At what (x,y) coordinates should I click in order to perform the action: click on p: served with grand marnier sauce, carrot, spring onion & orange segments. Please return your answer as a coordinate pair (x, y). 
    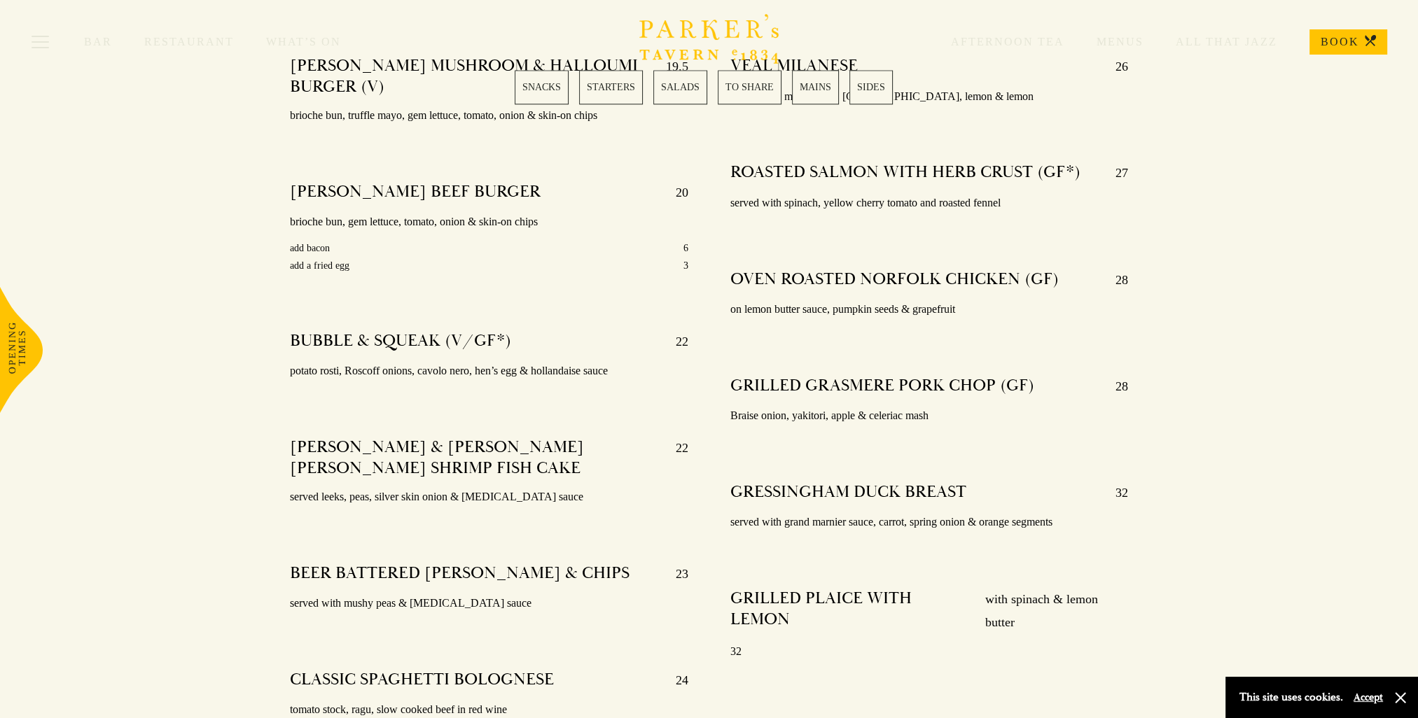
    Looking at the image, I should click on (929, 522).